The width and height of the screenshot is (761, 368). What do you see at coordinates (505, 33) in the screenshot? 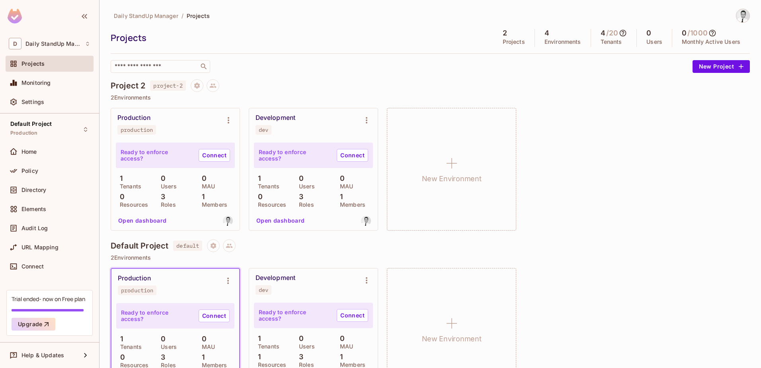
I see `h5: 2` at bounding box center [505, 33].